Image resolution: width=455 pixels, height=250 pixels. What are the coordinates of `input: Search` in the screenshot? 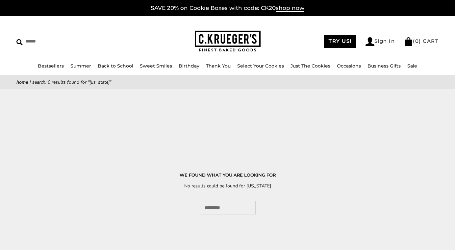 It's located at (65, 41).